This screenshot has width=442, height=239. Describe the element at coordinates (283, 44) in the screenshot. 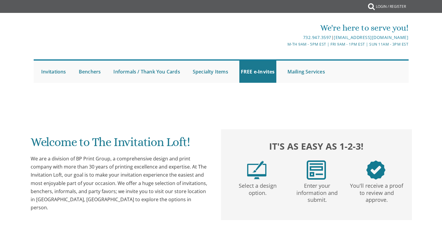

I see `div: M-Th 9am - 5pm EST | Fri 9am - 1pm EST | Sun 11am - 3pm EST` at that location.